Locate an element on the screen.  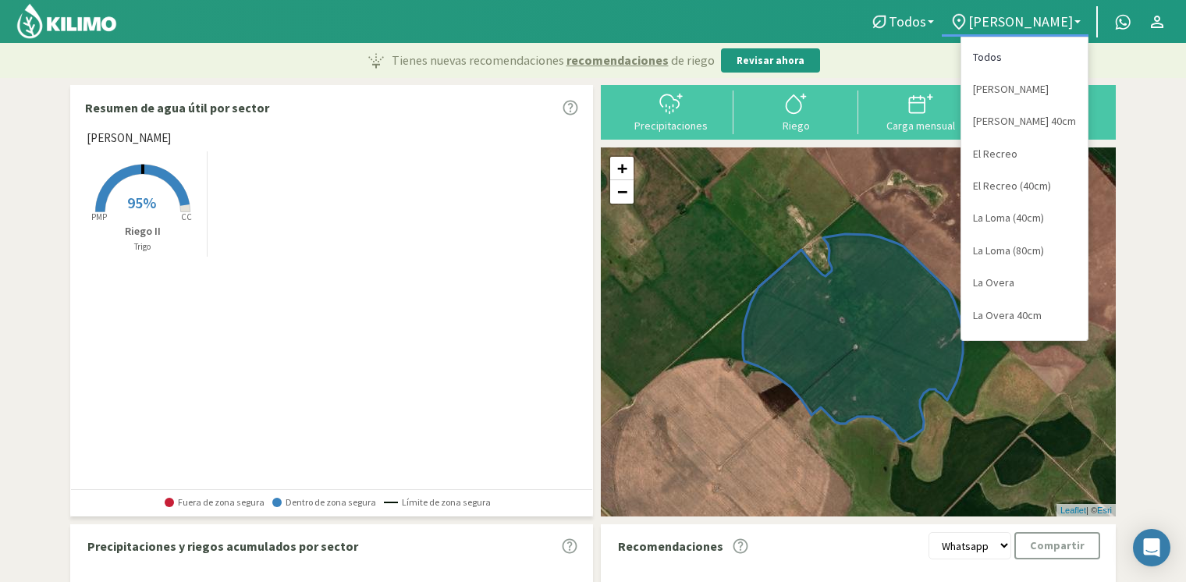
a: La Overa 40cm is located at coordinates (1025, 315).